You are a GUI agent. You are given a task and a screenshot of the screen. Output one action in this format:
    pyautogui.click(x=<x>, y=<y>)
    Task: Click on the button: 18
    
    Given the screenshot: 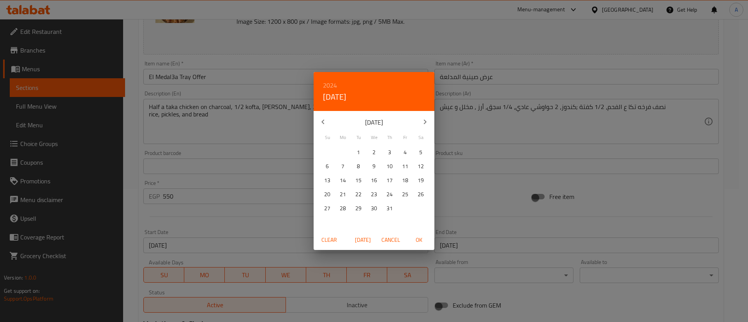 What is the action you would take?
    pyautogui.click(x=405, y=180)
    